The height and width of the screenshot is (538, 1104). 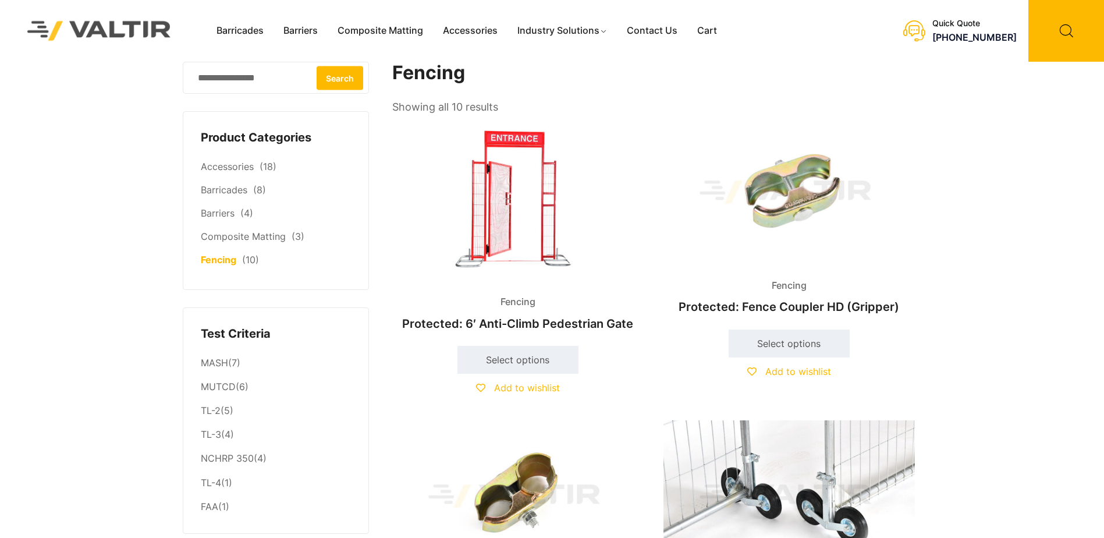 I want to click on p: Showing all 10 results, so click(x=445, y=107).